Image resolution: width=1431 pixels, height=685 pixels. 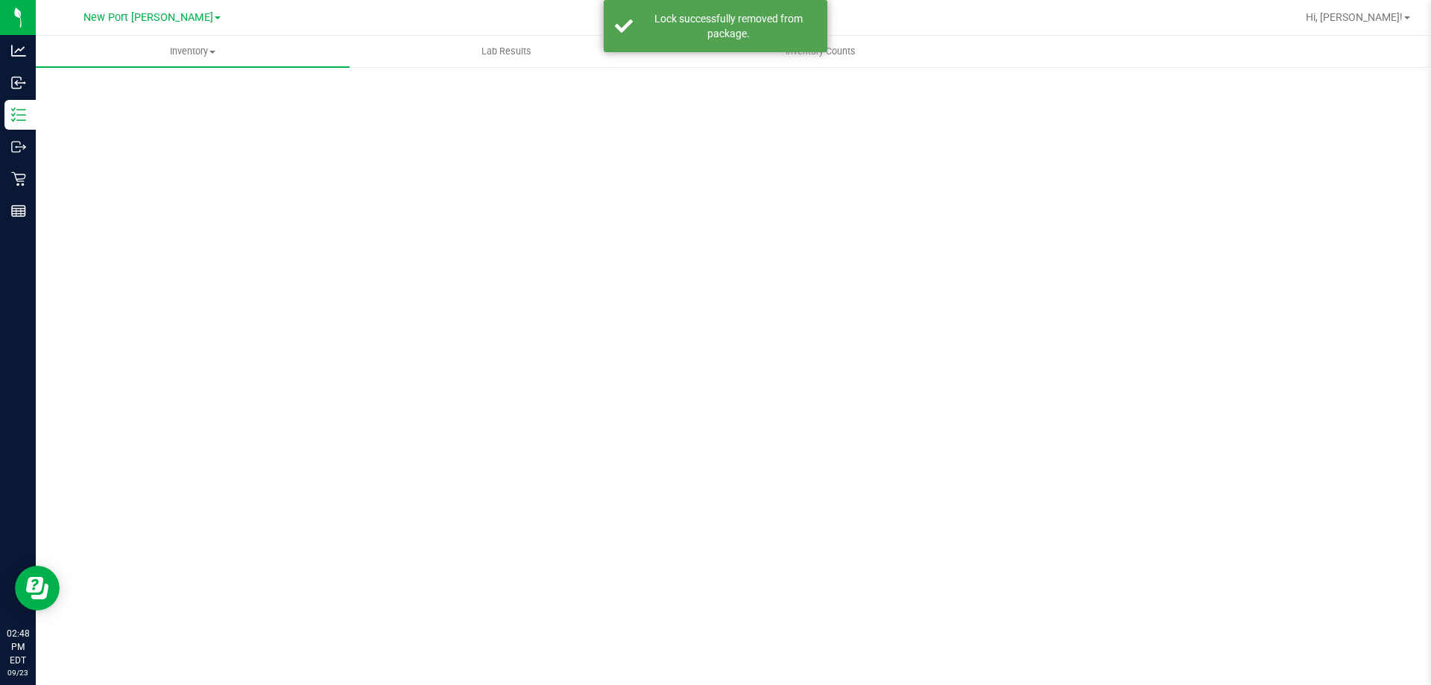 I want to click on div: Lock successfully removed from package., so click(x=728, y=26).